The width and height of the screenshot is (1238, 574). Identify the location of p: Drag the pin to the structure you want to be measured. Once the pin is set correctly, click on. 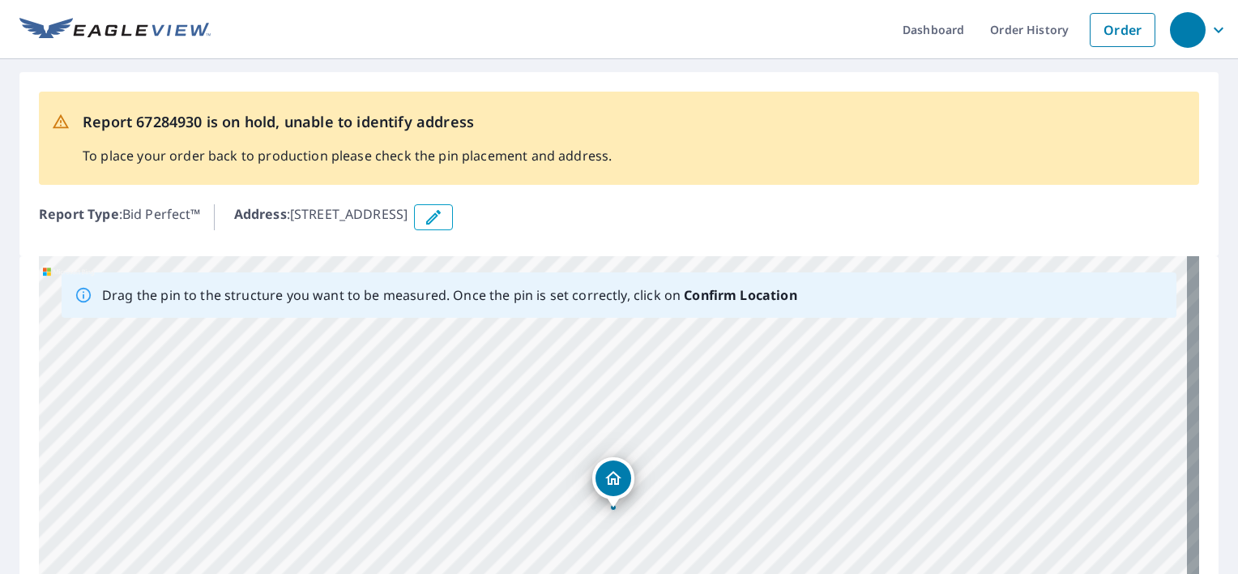
(450, 295).